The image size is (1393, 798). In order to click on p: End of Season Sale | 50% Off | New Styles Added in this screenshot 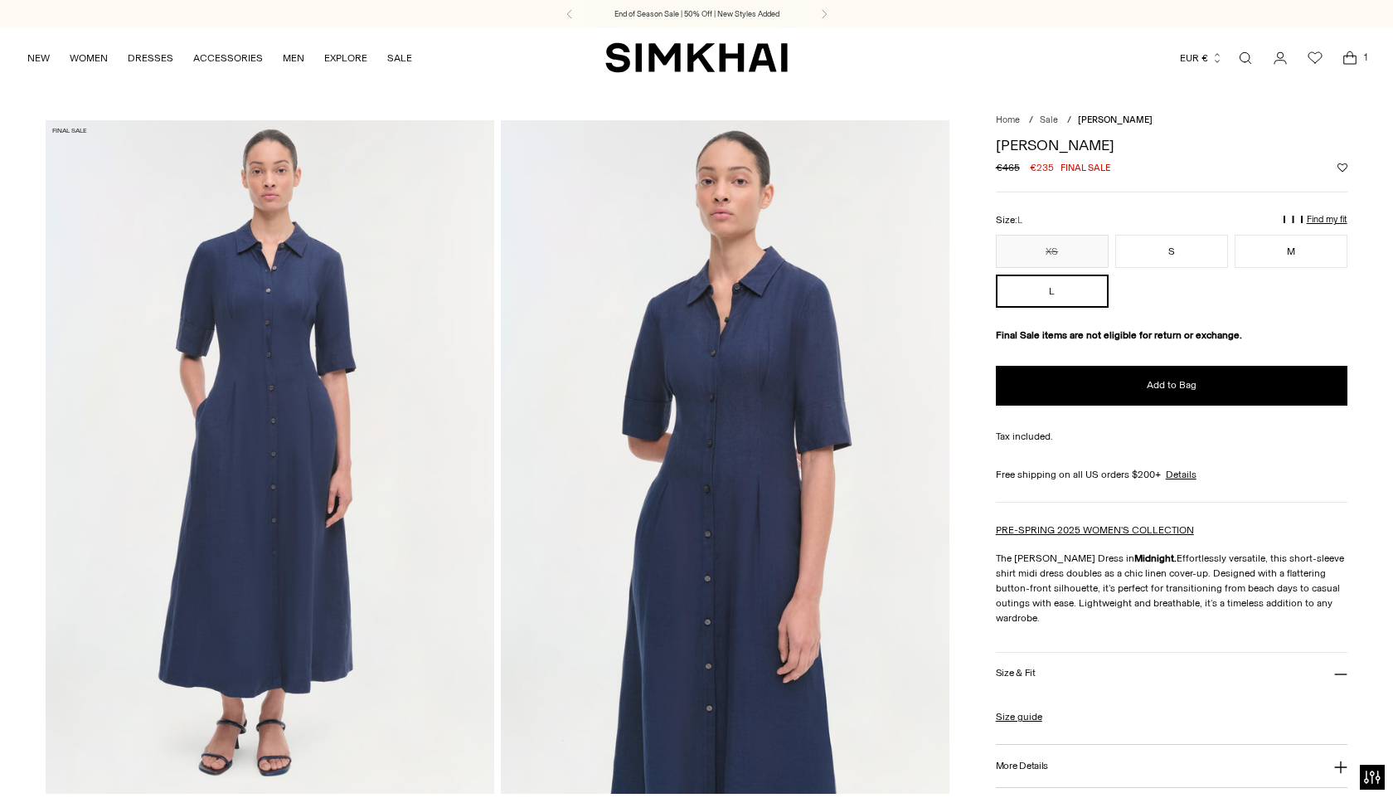, I will do `click(696, 14)`.